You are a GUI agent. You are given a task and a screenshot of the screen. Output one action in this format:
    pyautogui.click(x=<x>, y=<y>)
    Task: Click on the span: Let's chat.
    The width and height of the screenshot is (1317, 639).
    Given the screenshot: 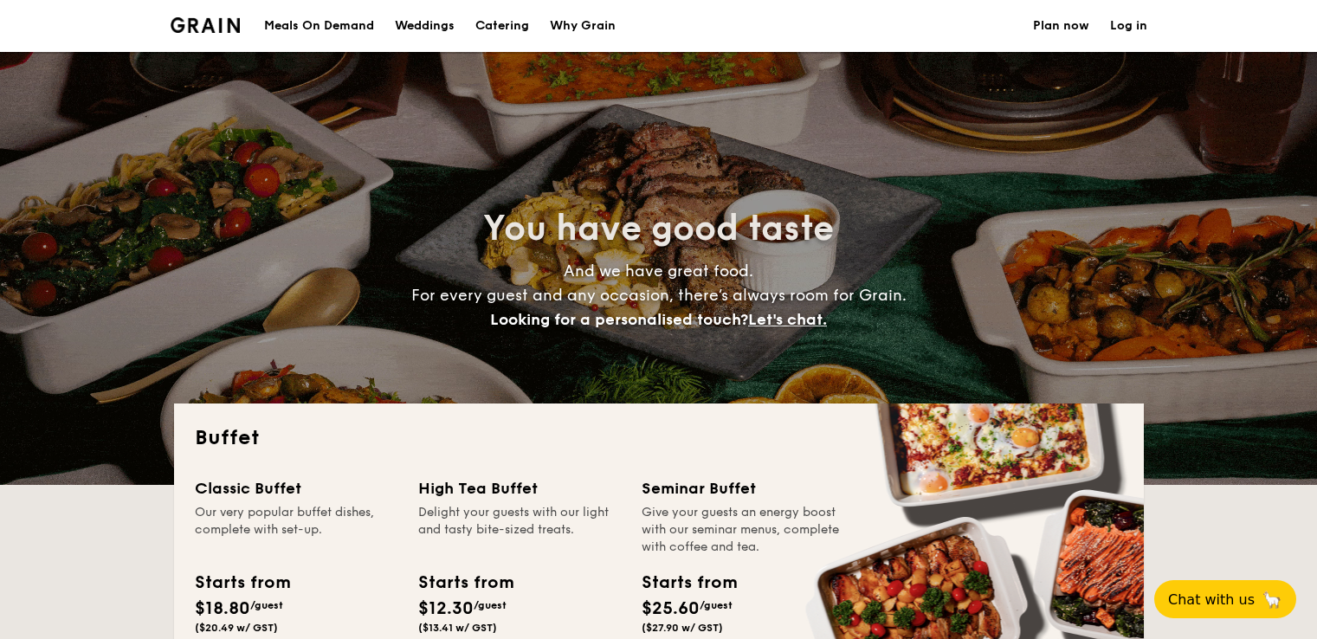 What is the action you would take?
    pyautogui.click(x=787, y=319)
    